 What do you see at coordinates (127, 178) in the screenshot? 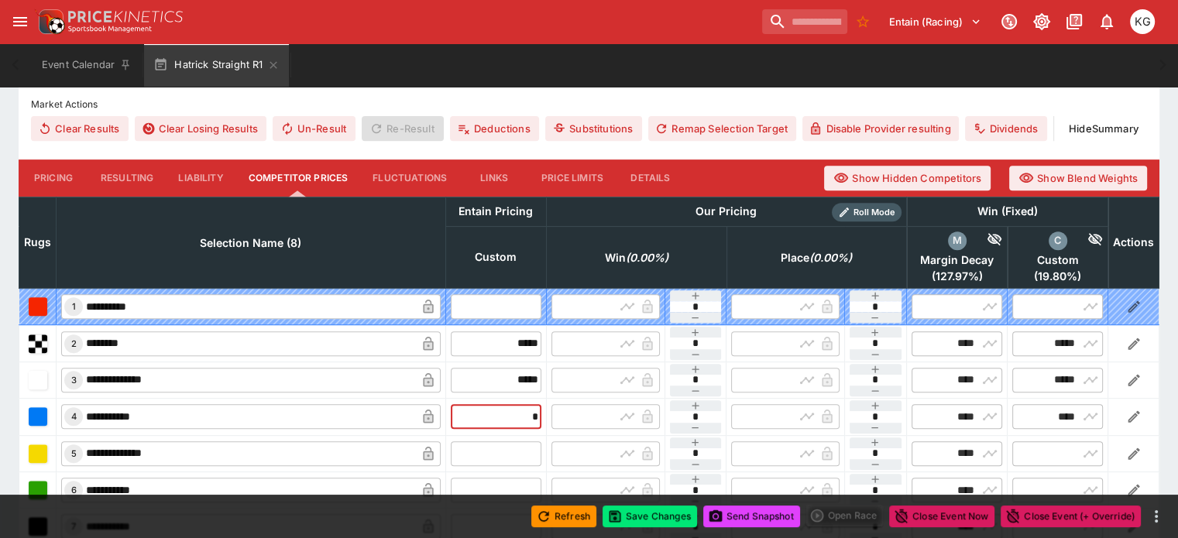
I see `button: Resulting` at bounding box center [127, 178].